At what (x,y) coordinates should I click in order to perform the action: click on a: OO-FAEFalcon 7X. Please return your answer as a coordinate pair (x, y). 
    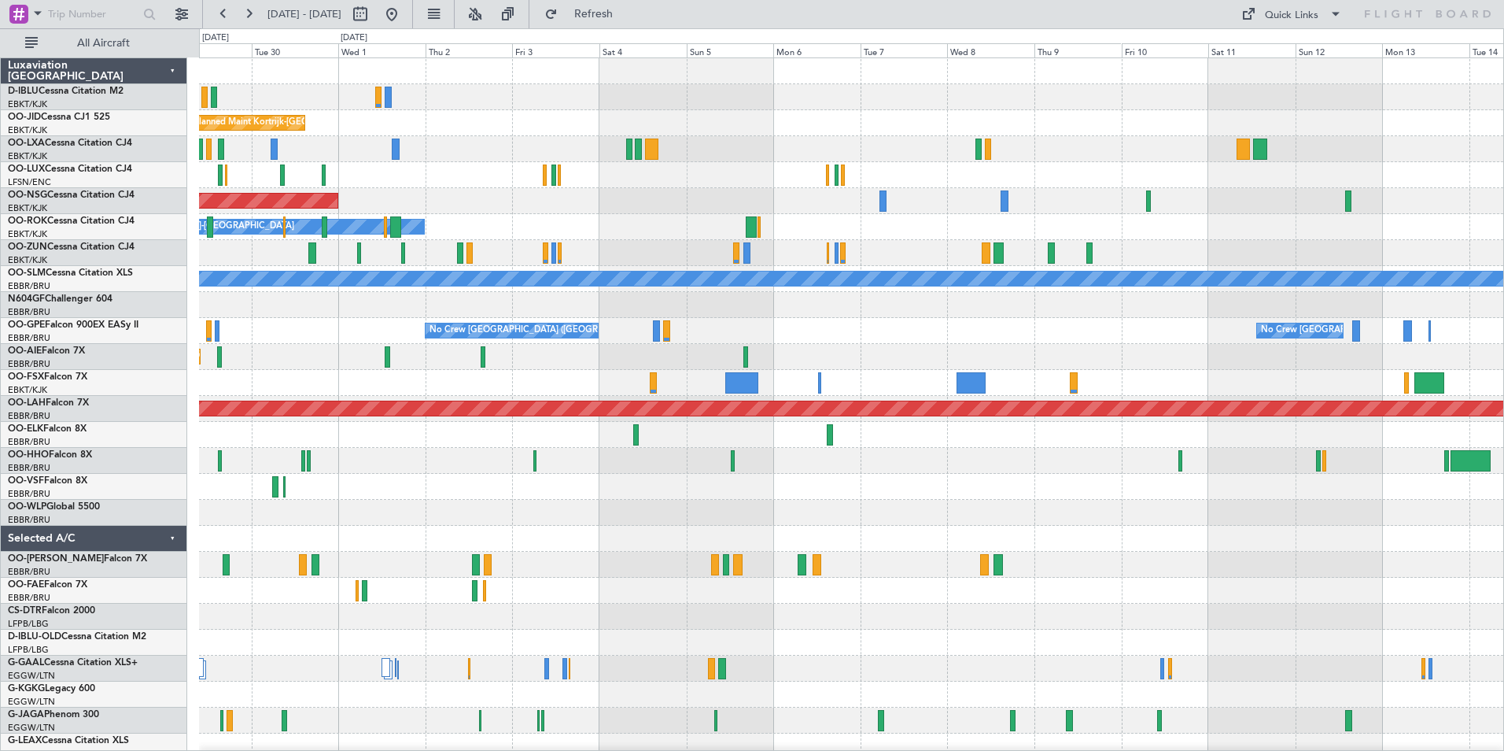
    Looking at the image, I should click on (47, 585).